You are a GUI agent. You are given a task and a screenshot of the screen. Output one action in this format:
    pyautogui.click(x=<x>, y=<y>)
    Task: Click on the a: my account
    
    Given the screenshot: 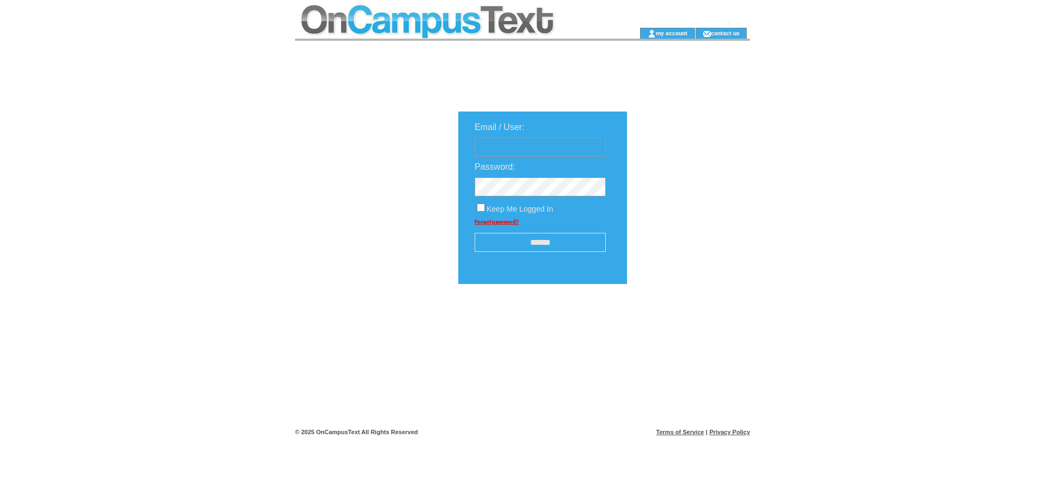 What is the action you would take?
    pyautogui.click(x=672, y=33)
    